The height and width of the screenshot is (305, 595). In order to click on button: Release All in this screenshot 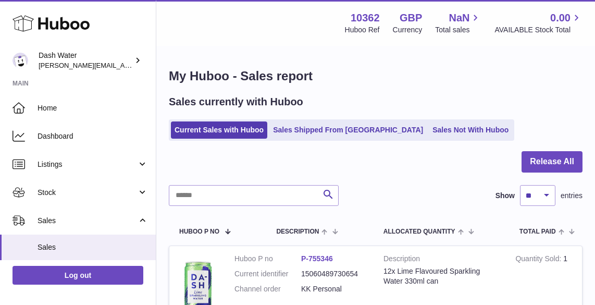, I will do `click(552, 162)`.